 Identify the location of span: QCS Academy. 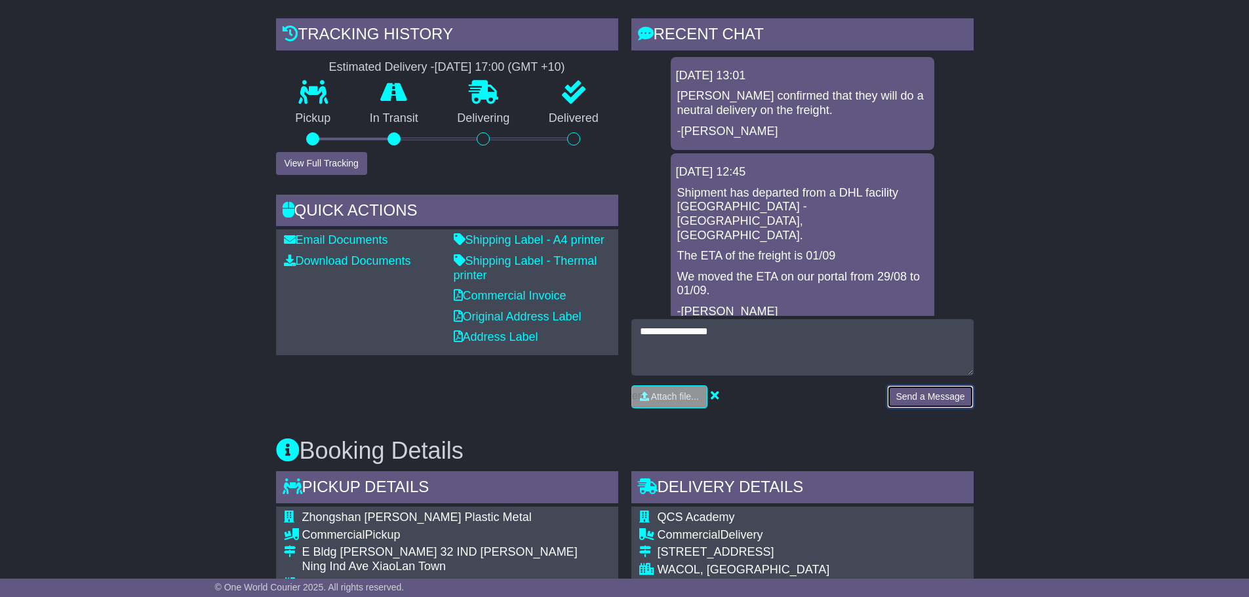
(696, 517).